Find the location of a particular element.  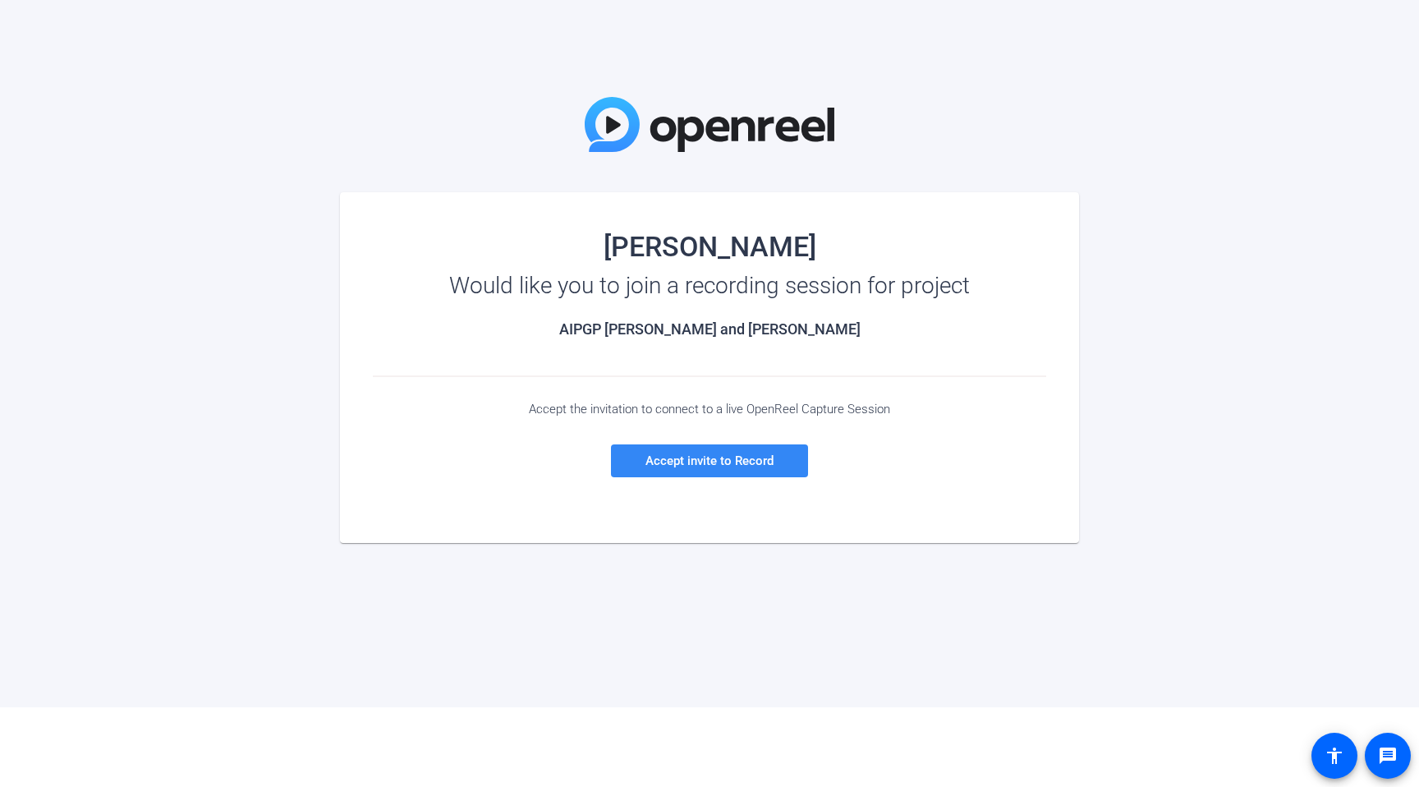

img: OpenReel Logo is located at coordinates (710, 124).